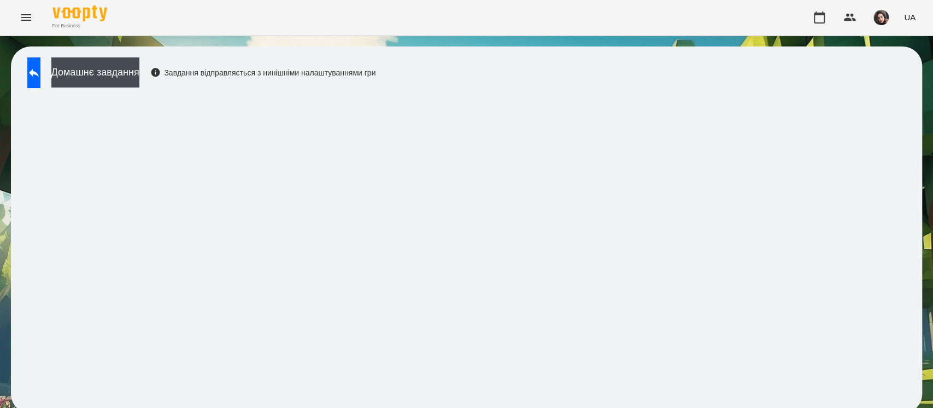 The image size is (933, 408). What do you see at coordinates (26, 17) in the screenshot?
I see `button: Menu` at bounding box center [26, 17].